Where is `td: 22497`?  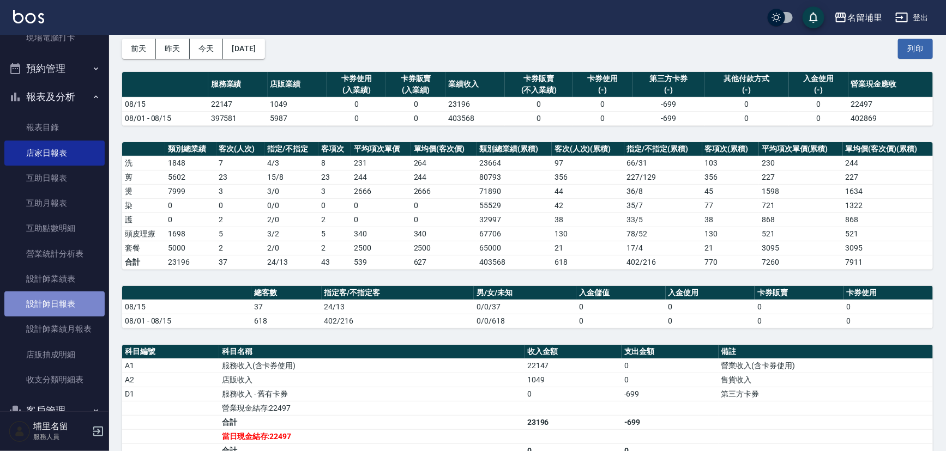
td: 22497 is located at coordinates (890, 104).